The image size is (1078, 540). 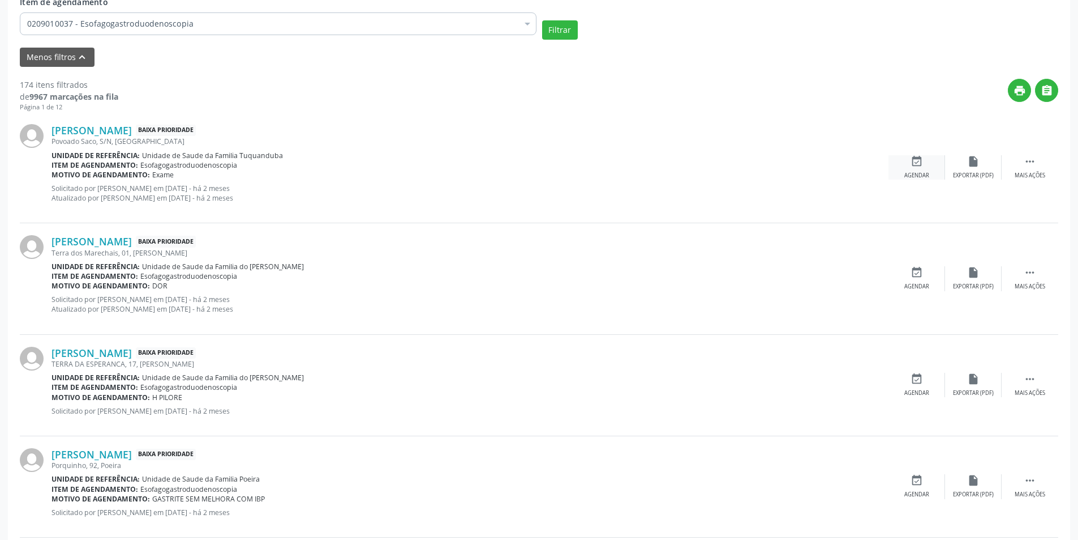 I want to click on span: 0209010037 - Esofagogastroduodenoscopia, so click(x=272, y=24).